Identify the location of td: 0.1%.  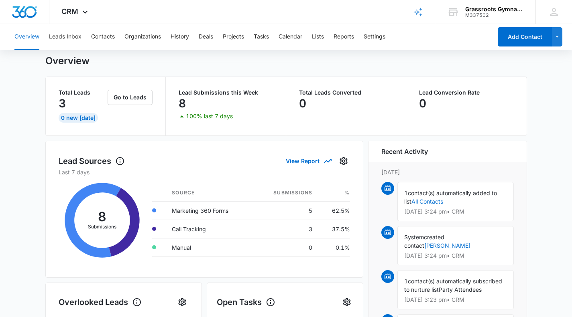
(334, 247).